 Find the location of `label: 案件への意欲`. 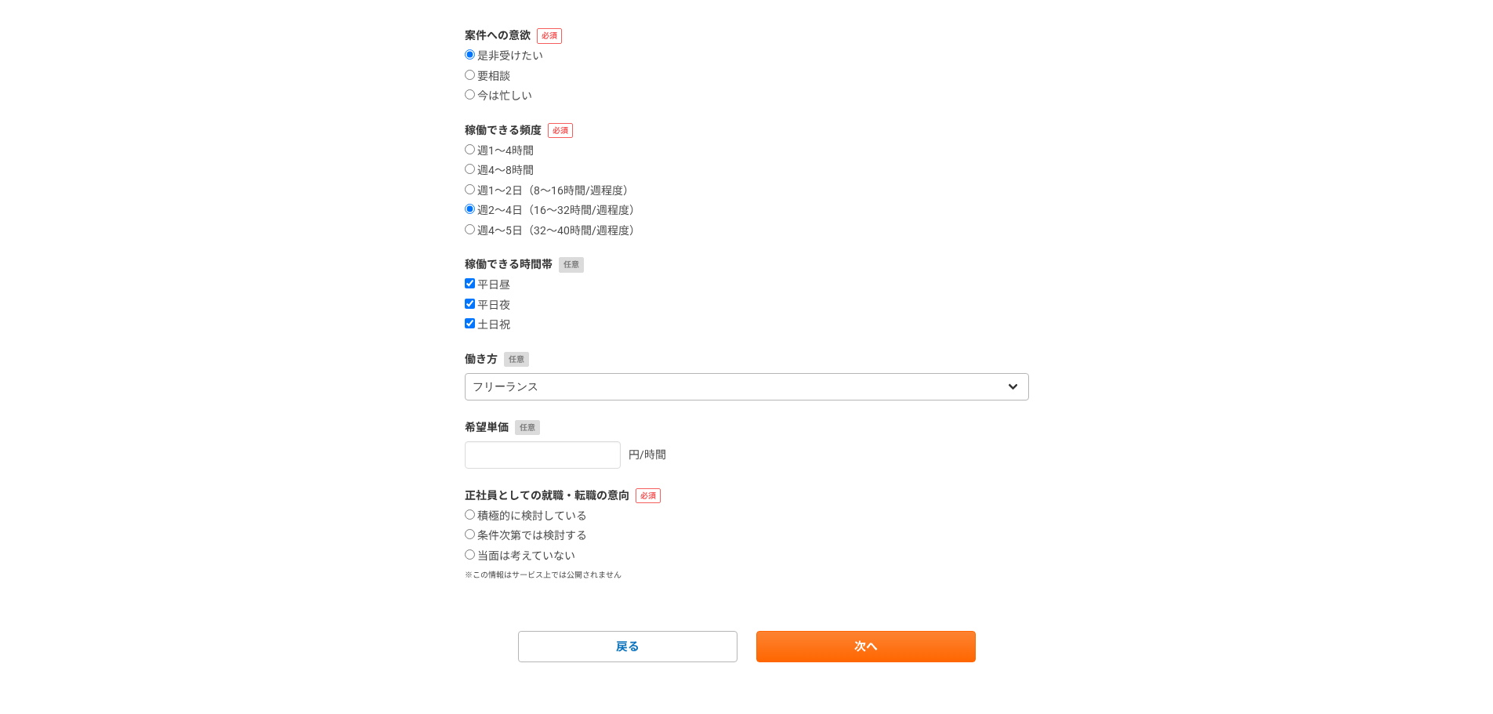

label: 案件への意欲 is located at coordinates (747, 35).